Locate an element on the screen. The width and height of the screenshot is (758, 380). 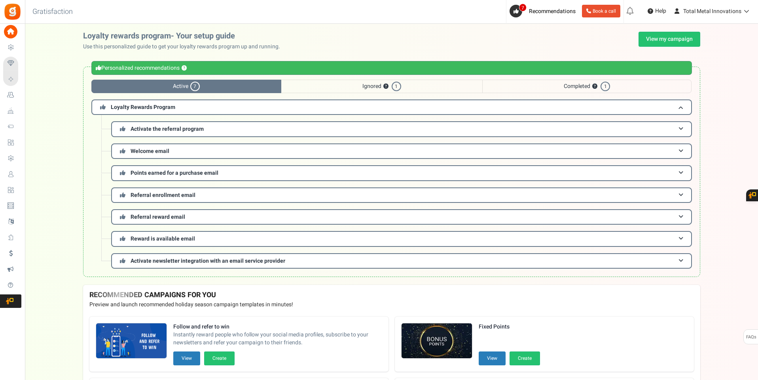
a: Book a call is located at coordinates (601, 11).